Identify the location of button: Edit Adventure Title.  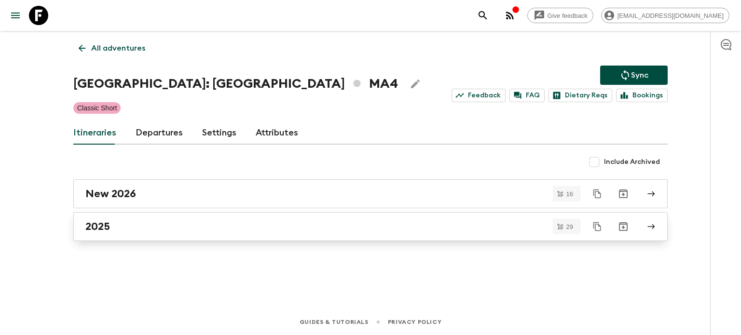
(415, 84).